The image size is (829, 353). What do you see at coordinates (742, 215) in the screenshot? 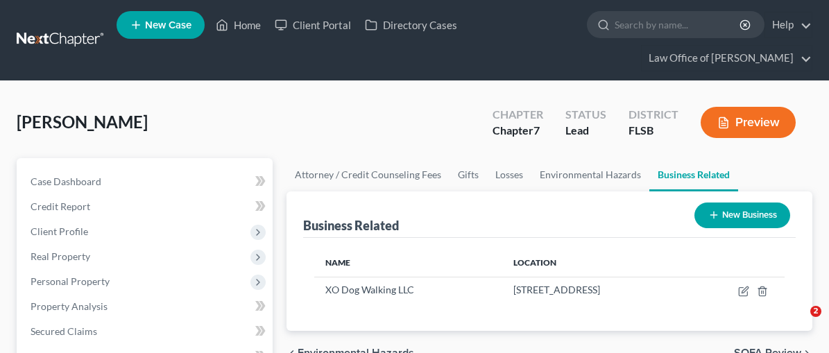
I see `button: New Business` at bounding box center [742, 215].